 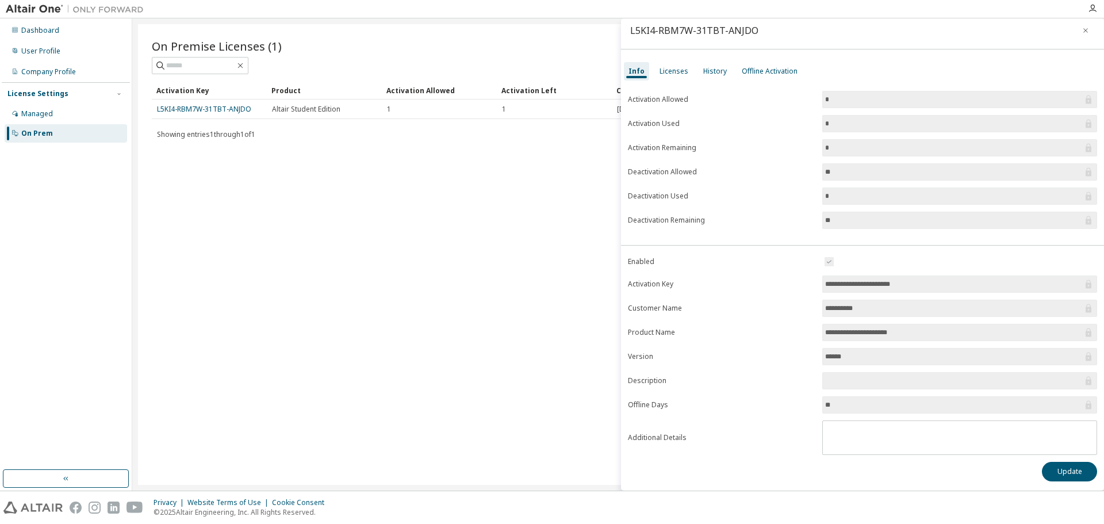 I want to click on div: L5KI4-RBM7W-31TBT-ANJDO, so click(x=694, y=30).